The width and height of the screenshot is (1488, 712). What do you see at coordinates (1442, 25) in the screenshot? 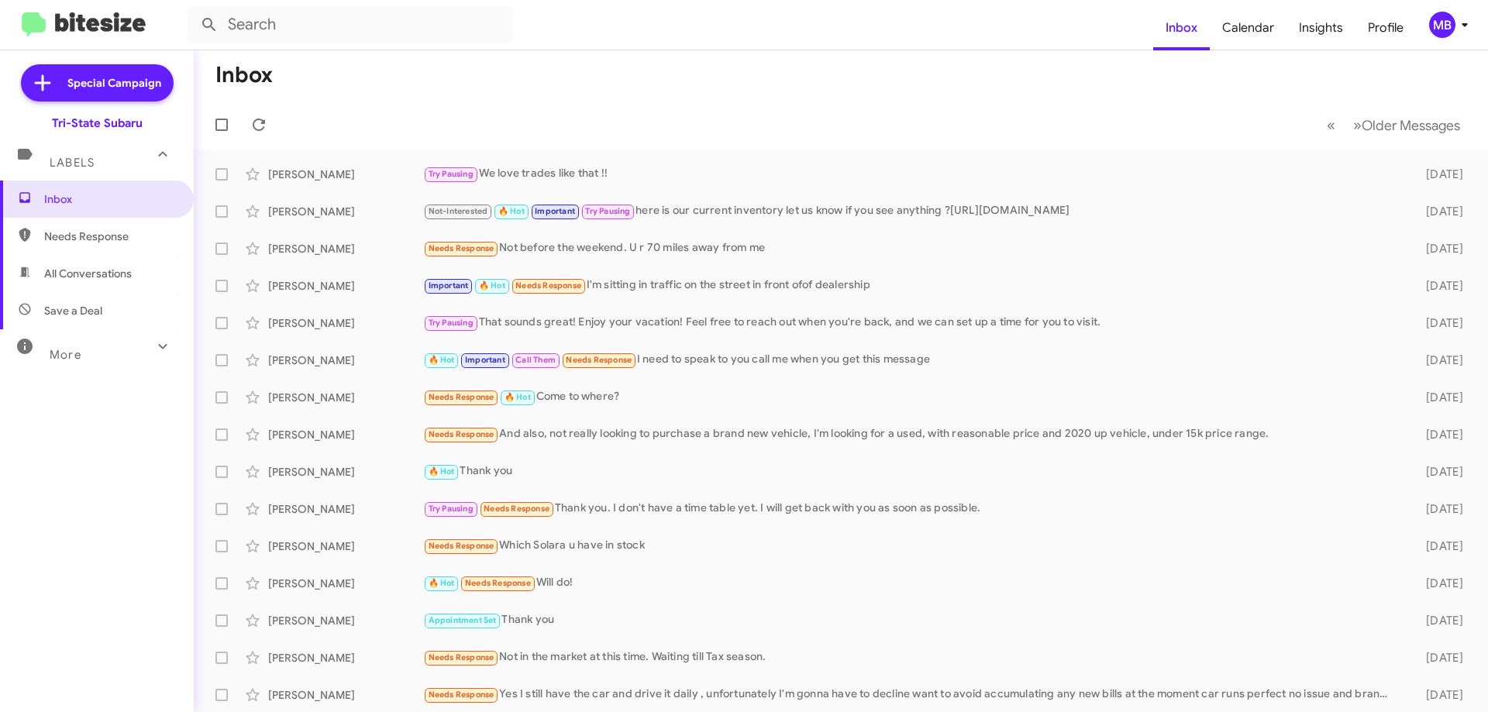
I see `div: MB` at bounding box center [1442, 25].